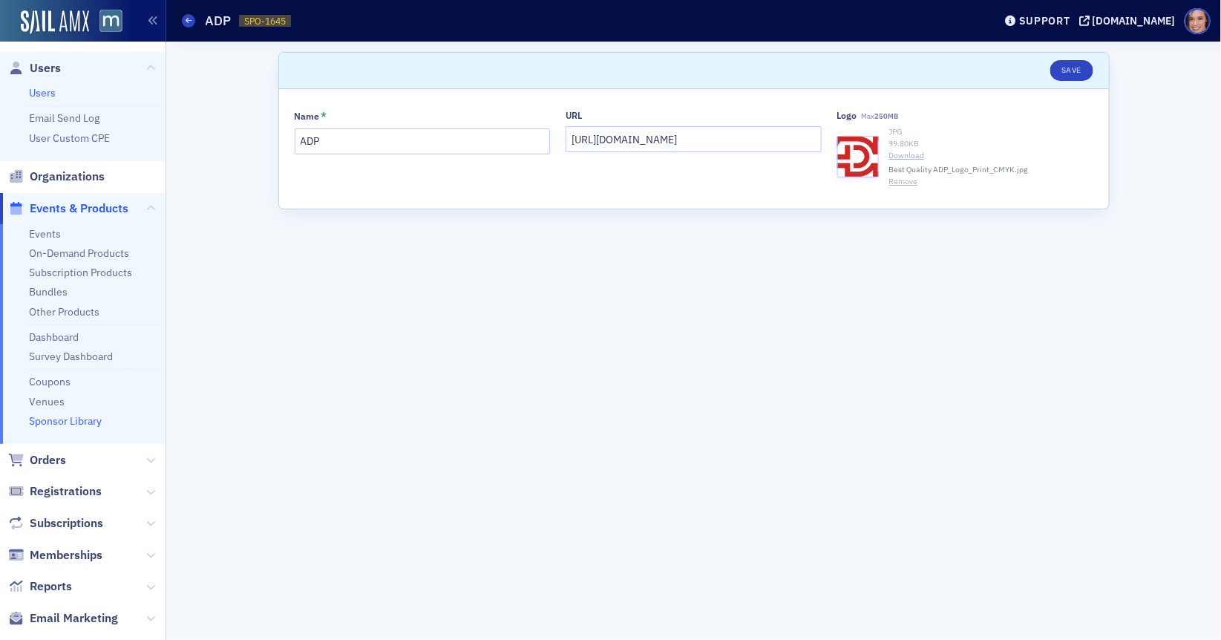 This screenshot has width=1221, height=640. Describe the element at coordinates (68, 208) in the screenshot. I see `a: Events & Products` at that location.